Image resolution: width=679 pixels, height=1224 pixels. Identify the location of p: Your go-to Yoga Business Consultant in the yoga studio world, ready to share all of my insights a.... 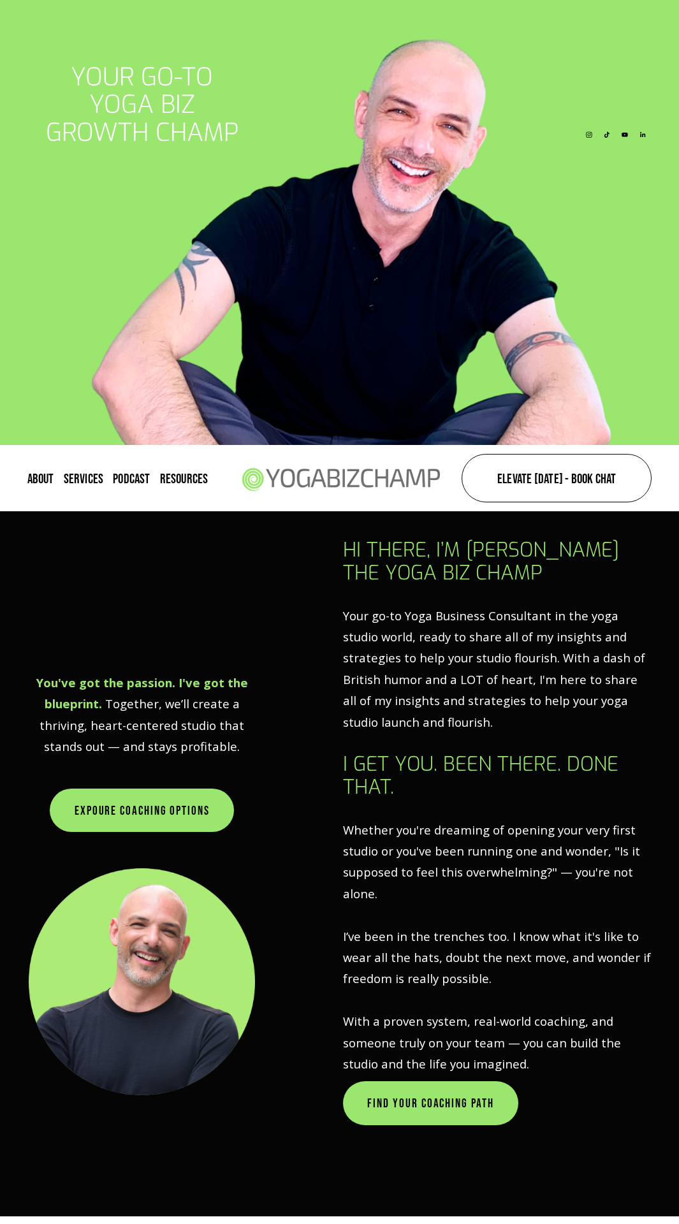
(497, 669).